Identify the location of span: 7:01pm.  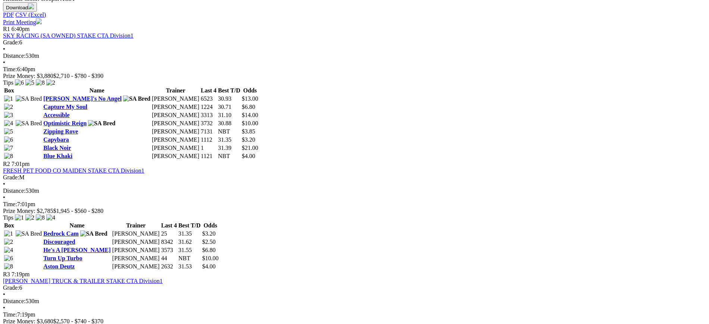
(21, 164).